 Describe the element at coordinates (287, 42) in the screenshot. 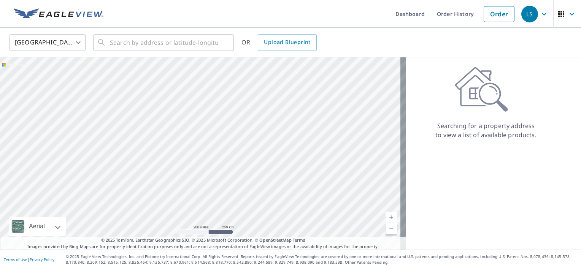

I see `span: Upload Blueprint` at that location.